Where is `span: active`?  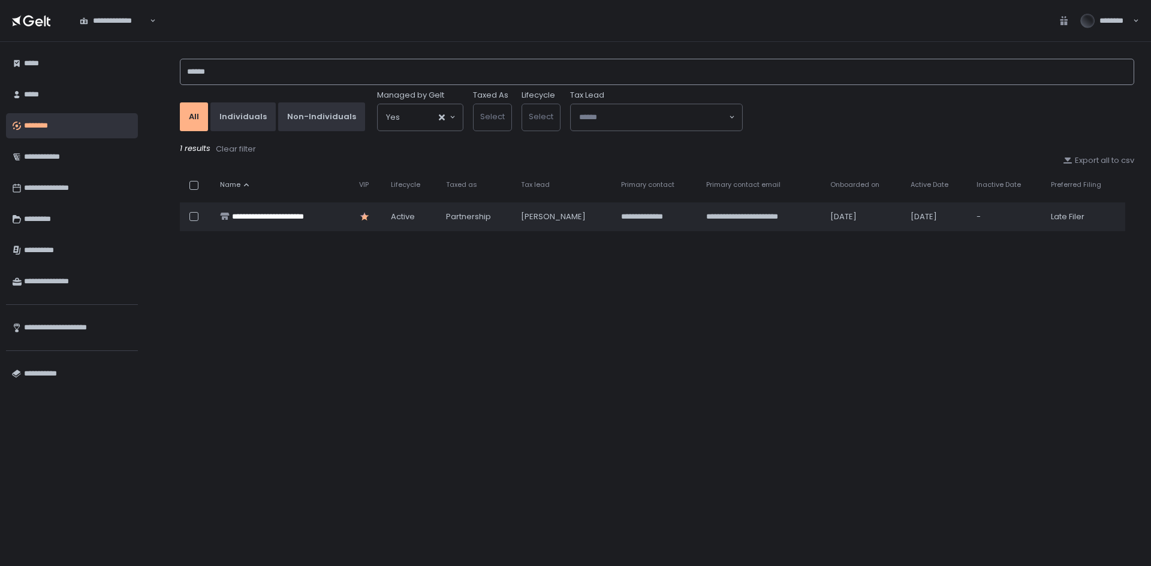 span: active is located at coordinates (403, 217).